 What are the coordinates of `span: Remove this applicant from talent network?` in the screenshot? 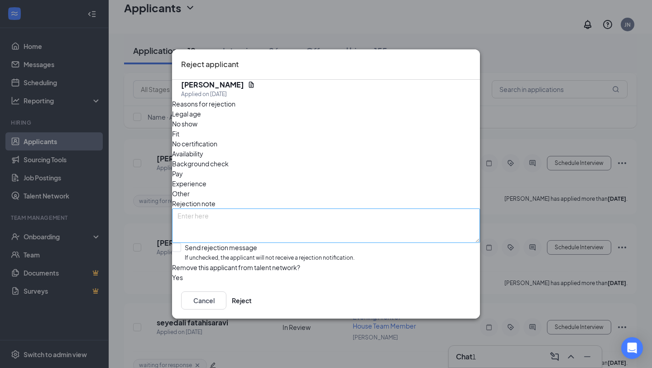 It's located at (236, 267).